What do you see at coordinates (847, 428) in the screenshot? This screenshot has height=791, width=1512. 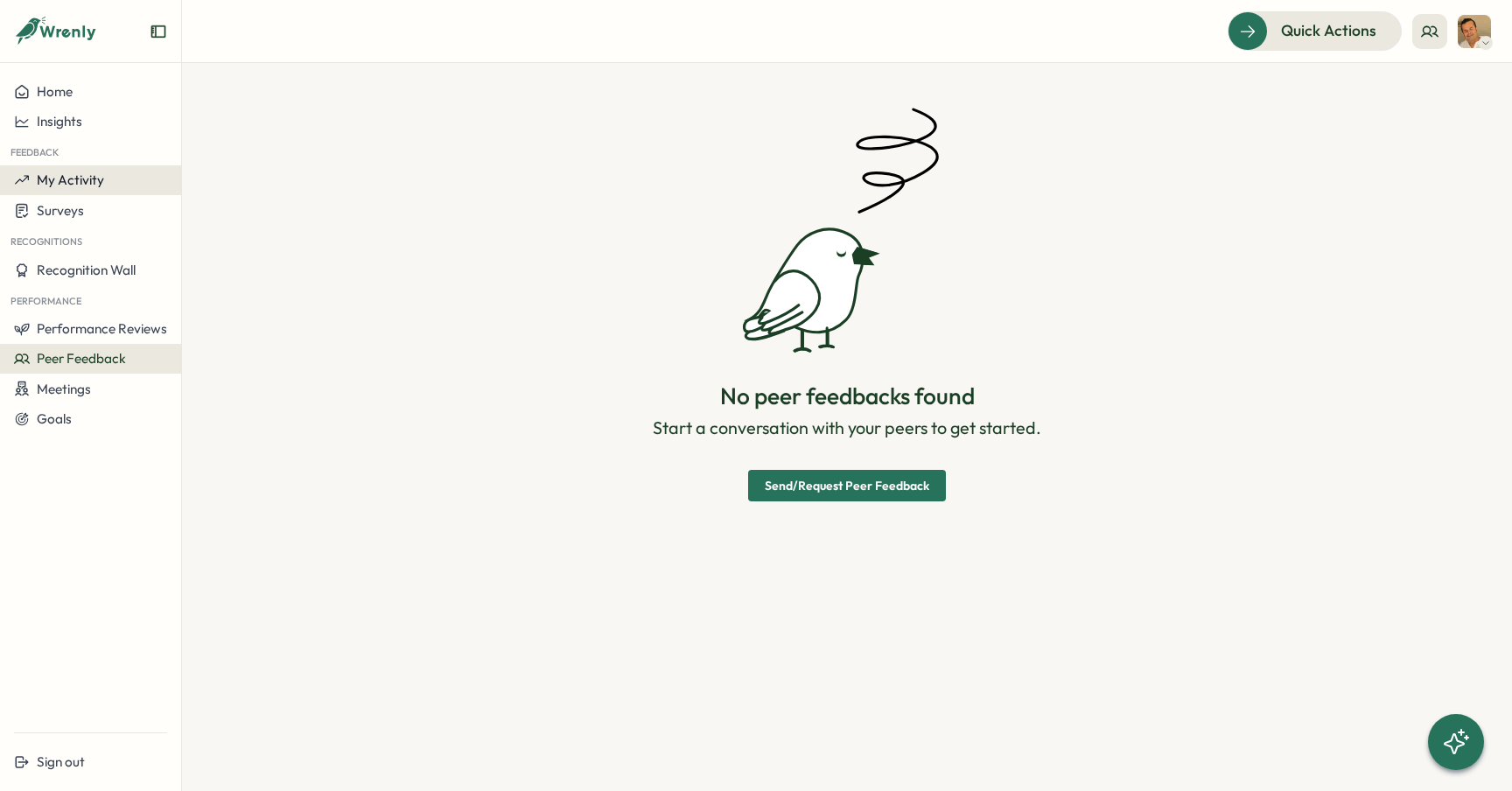 I see `p: Start a conversation with your peers to get started.` at bounding box center [847, 428].